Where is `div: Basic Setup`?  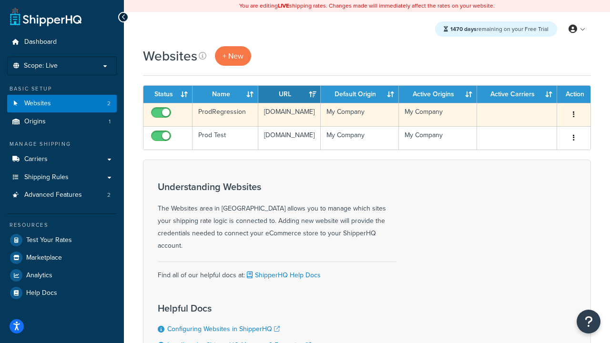
div: Basic Setup is located at coordinates (62, 89).